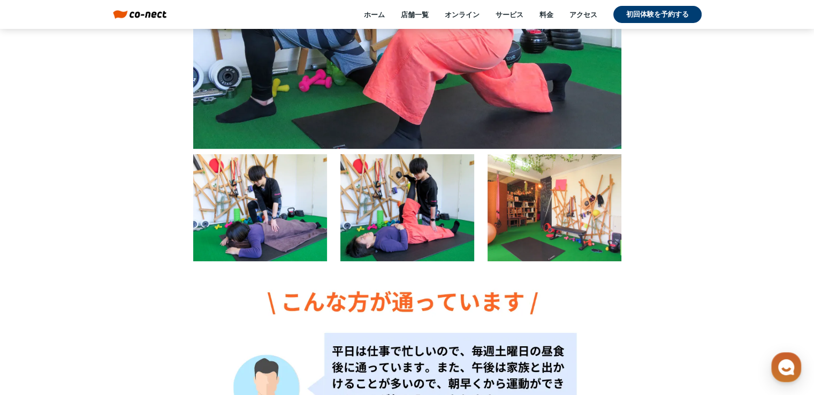  I want to click on a: 設定, so click(172, 319).